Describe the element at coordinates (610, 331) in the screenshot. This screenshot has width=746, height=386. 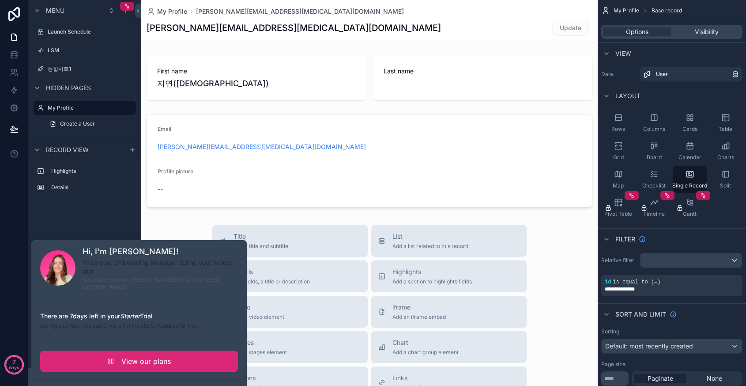
I see `label: Sorting` at that location.